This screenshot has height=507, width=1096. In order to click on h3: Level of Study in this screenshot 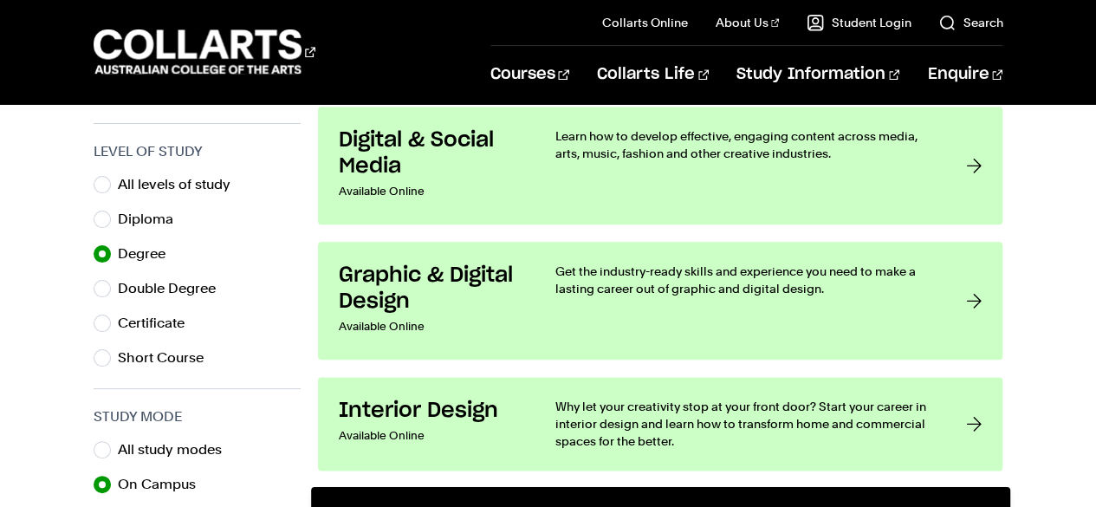, I will do `click(197, 152)`.